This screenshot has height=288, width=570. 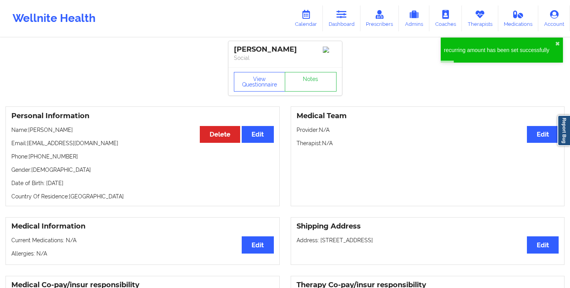 What do you see at coordinates (428, 116) in the screenshot?
I see `h3: Medical Team` at bounding box center [428, 116].